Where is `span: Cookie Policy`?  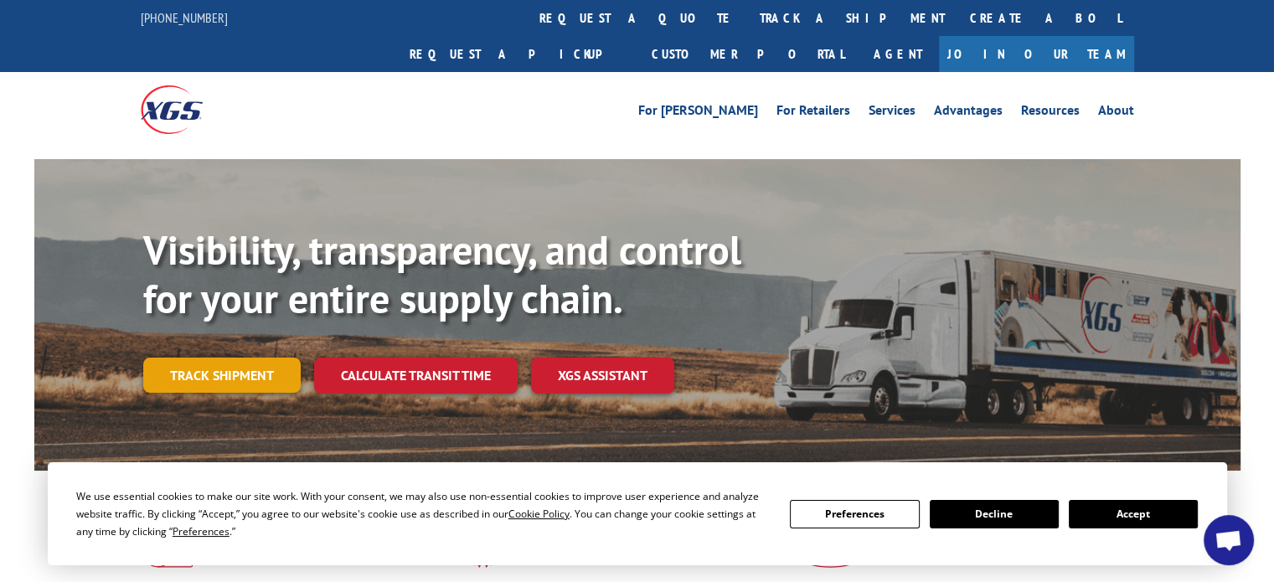 span: Cookie Policy is located at coordinates (539, 513).